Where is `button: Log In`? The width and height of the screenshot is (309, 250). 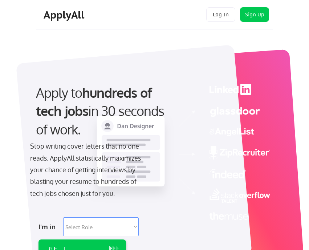 button: Log In is located at coordinates (221, 15).